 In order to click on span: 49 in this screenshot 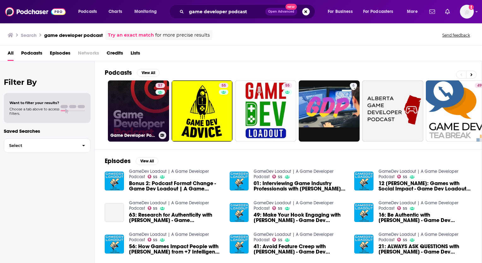, I will do `click(480, 86)`.